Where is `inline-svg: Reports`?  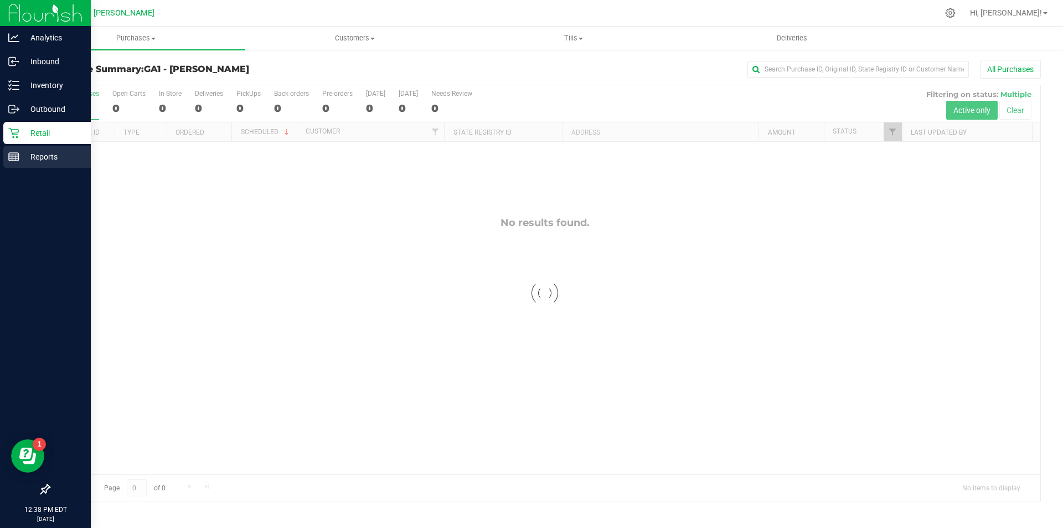
inline-svg: Reports is located at coordinates (14, 157).